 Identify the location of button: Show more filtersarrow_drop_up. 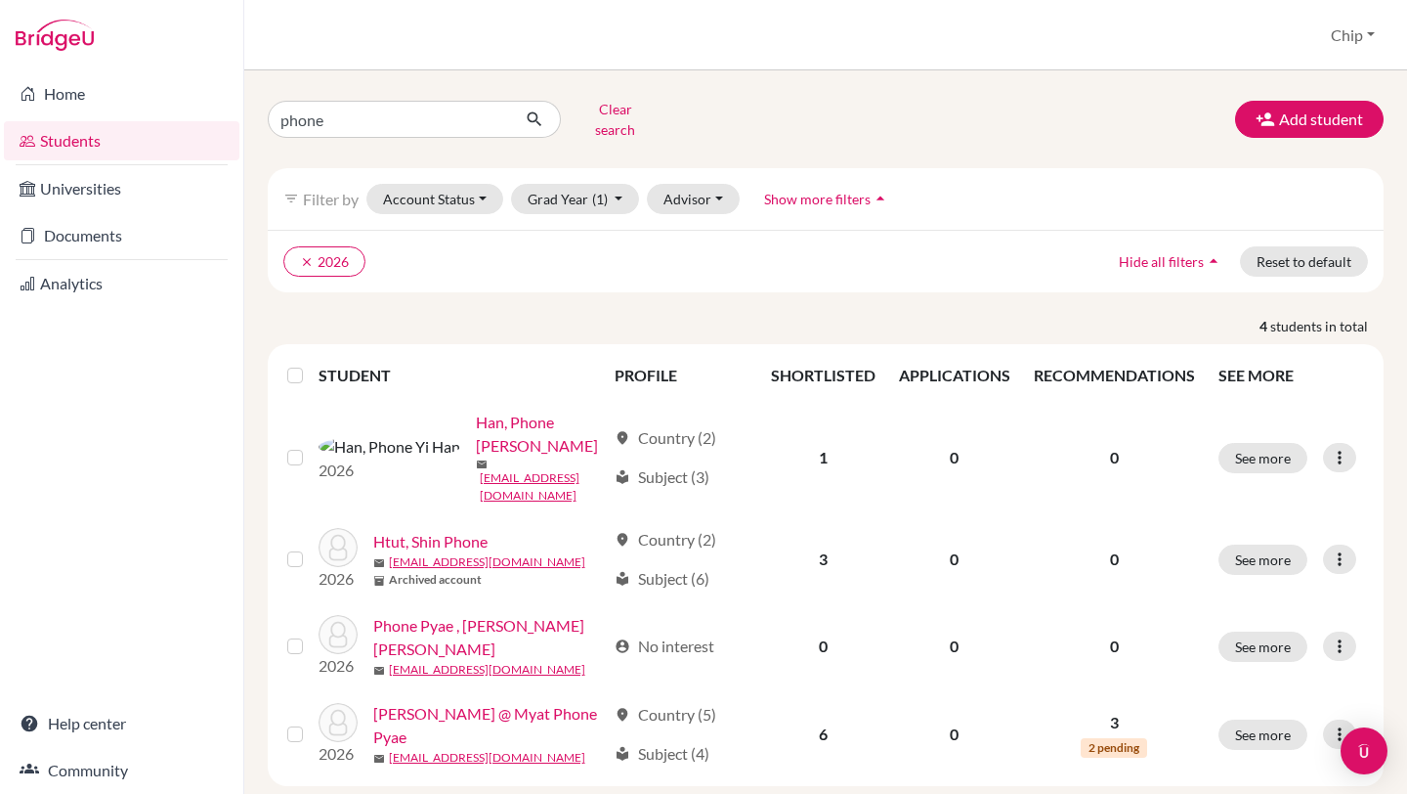
(827, 198).